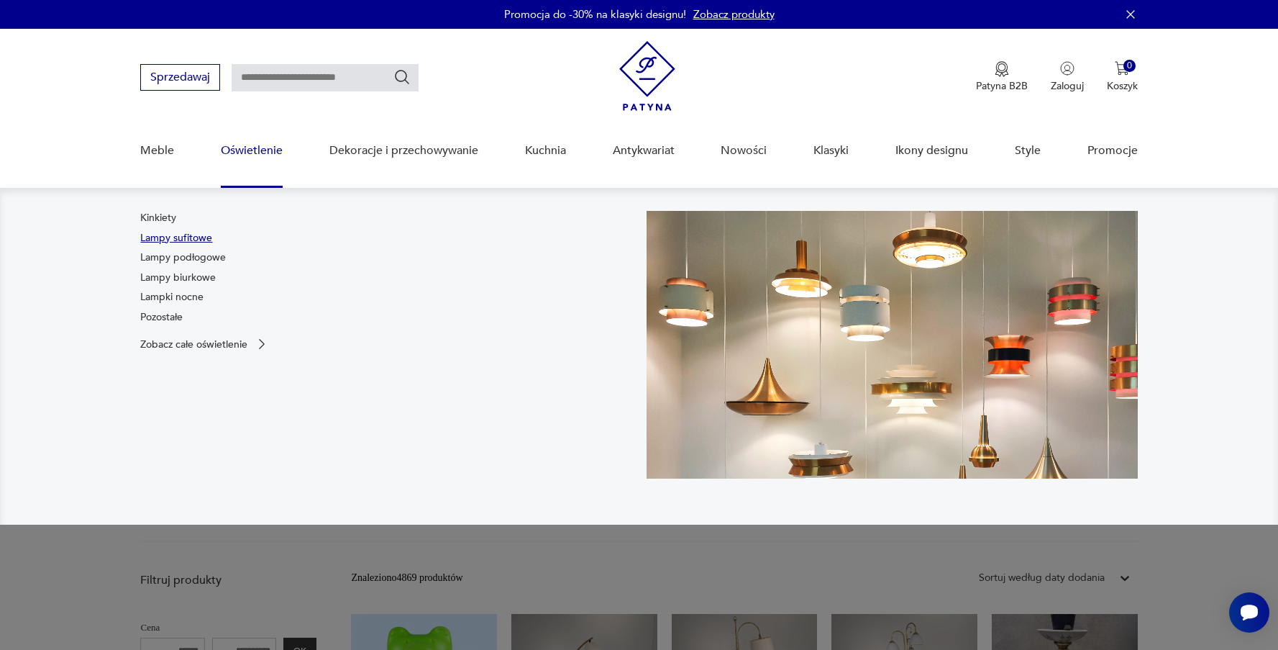 This screenshot has height=650, width=1278. Describe the element at coordinates (176, 238) in the screenshot. I see `a: Lampy sufitowe` at that location.